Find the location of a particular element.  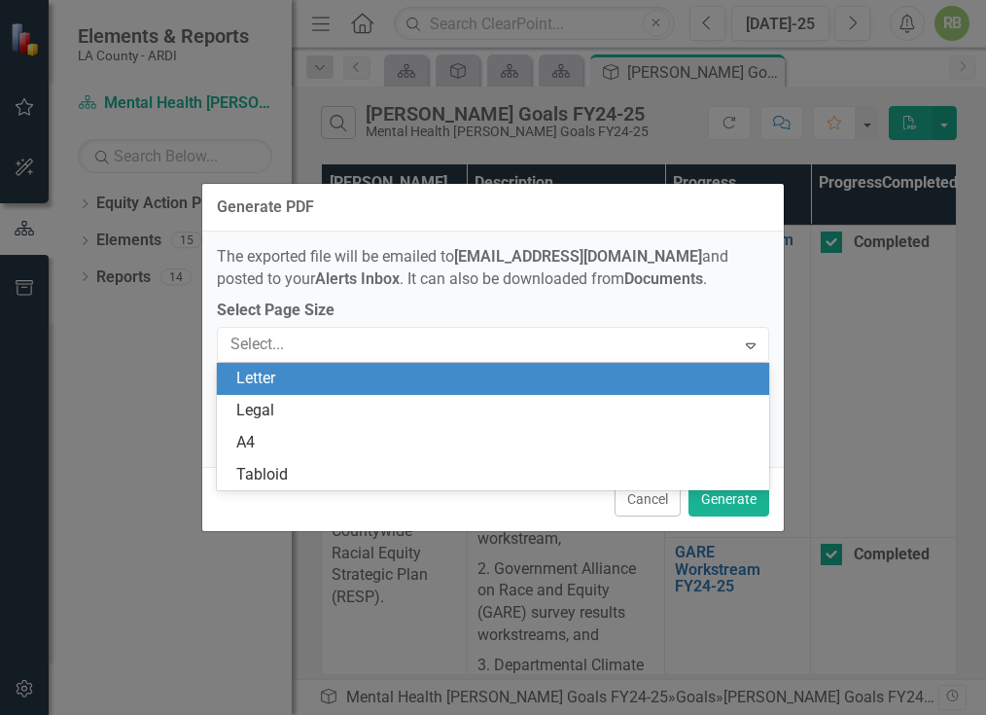

div: Tabloid is located at coordinates (497, 475).